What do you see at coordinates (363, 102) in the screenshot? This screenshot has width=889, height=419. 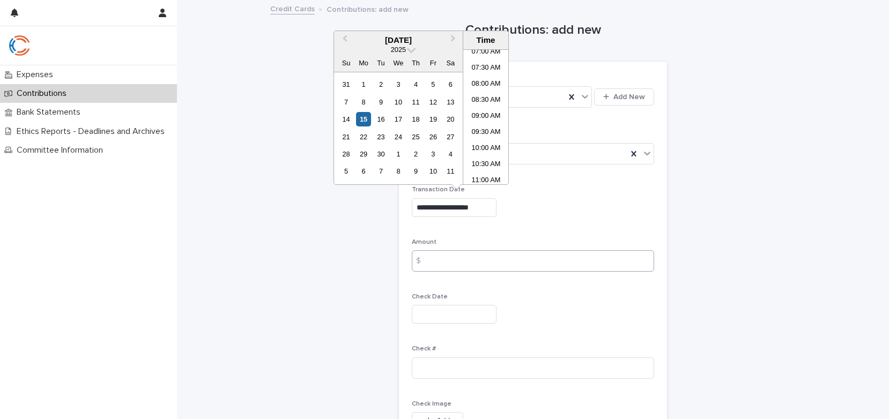 I see `div: Choose Monday, September 8th, 2025` at bounding box center [363, 102].